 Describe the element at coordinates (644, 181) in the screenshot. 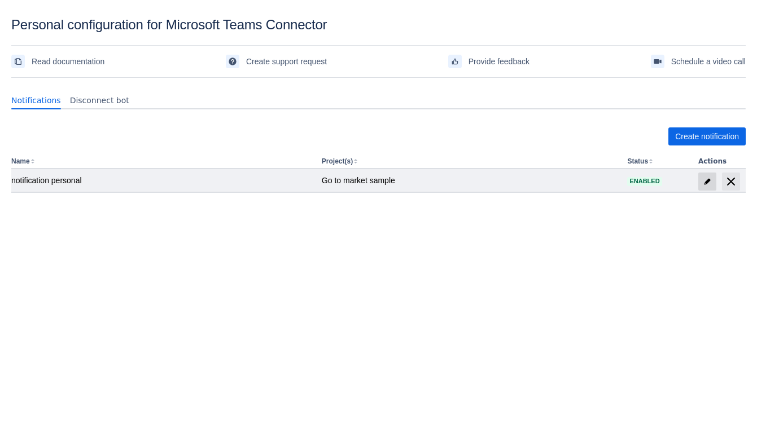

I see `span: Enabled` at that location.